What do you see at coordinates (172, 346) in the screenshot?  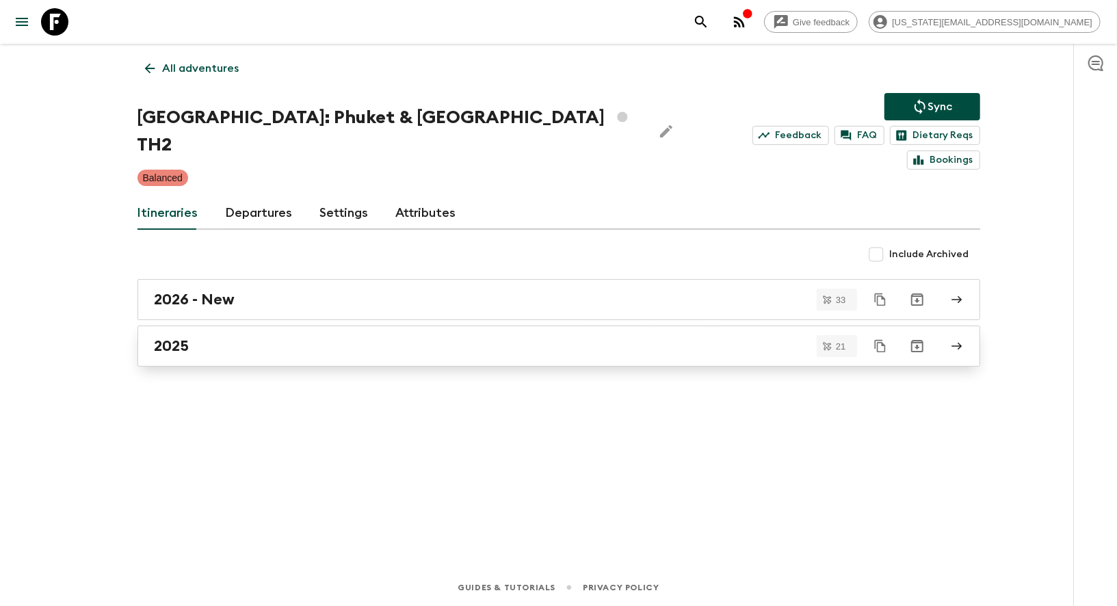 I see `h2: 2025` at bounding box center [172, 346].